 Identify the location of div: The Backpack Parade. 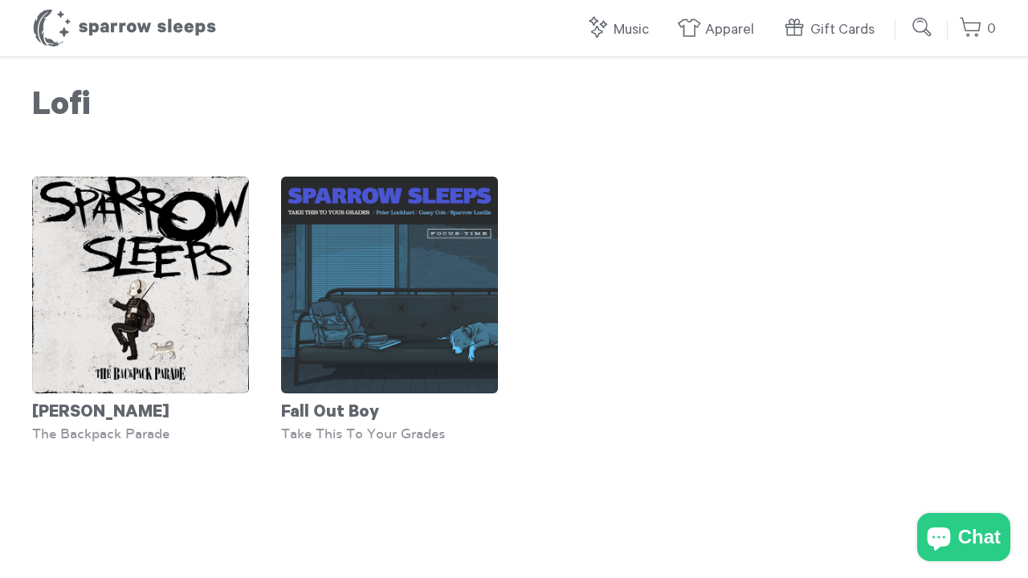
(141, 434).